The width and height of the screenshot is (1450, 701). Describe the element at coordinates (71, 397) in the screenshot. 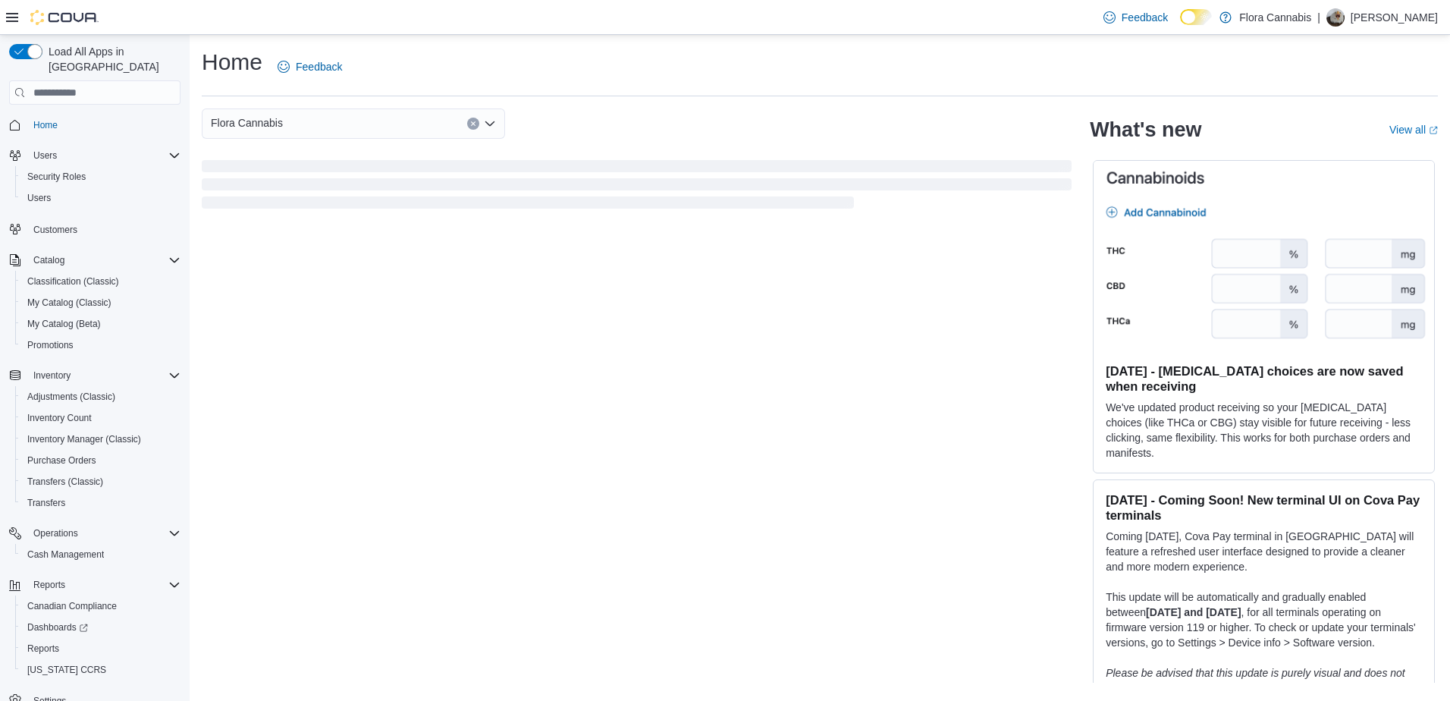

I see `span: Adjustments (Classic)` at that location.